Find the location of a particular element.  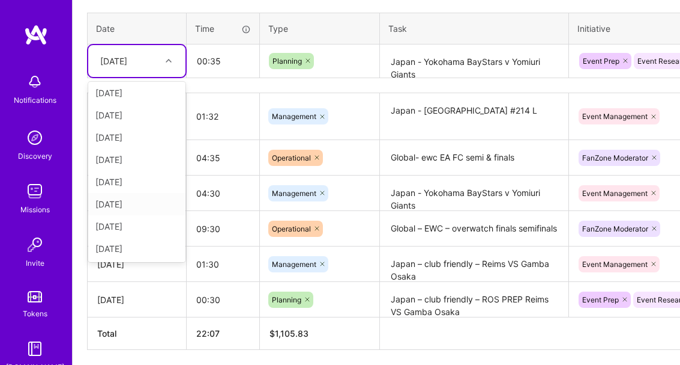

i: icon Chevron is located at coordinates (169, 61).